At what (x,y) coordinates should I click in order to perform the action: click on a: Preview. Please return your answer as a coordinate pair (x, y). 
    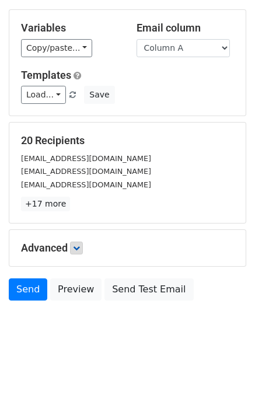
    Looking at the image, I should click on (76, 289).